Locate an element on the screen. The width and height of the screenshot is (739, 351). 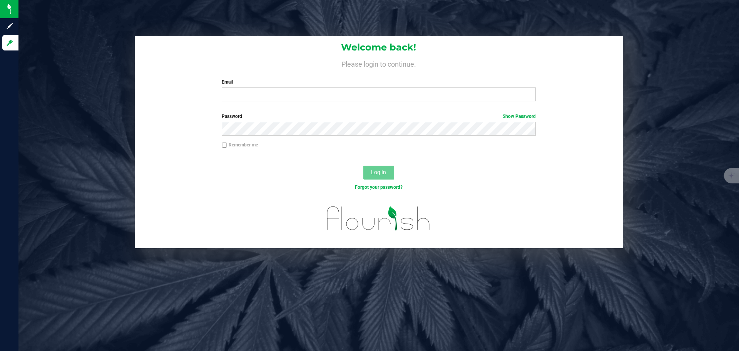
label: Remember me is located at coordinates (240, 145).